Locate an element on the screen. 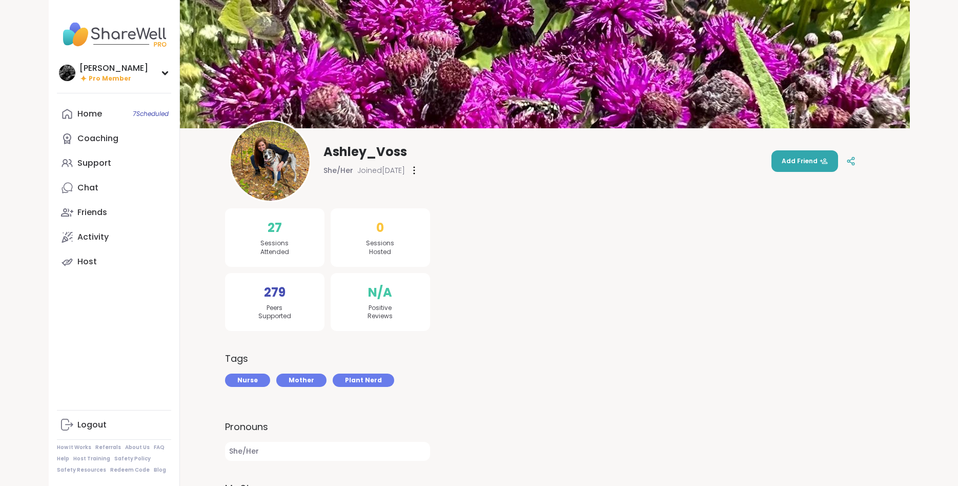 The image size is (958, 486). span: Peers Supported is located at coordinates (275, 312).